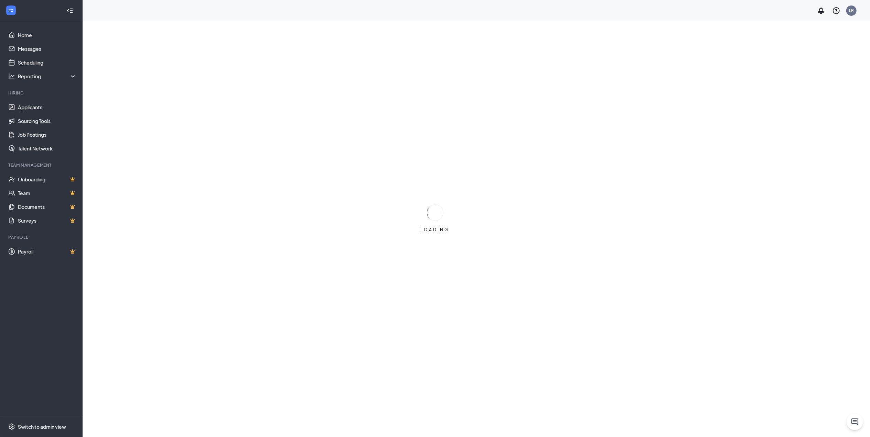 Image resolution: width=870 pixels, height=437 pixels. Describe the element at coordinates (42, 165) in the screenshot. I see `div: Team Management` at that location.